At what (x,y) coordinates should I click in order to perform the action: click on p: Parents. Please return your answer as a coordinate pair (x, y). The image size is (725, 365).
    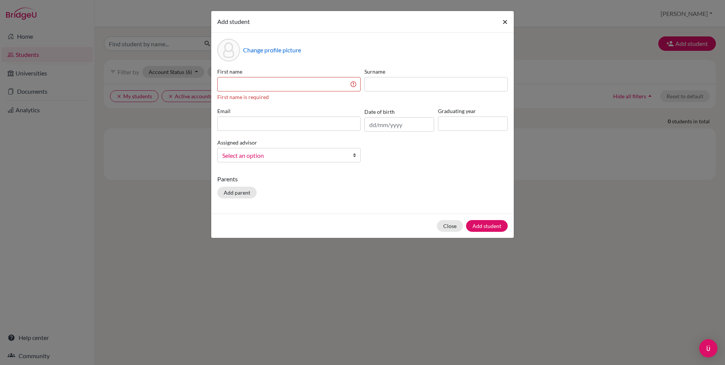
    Looking at the image, I should click on (362, 179).